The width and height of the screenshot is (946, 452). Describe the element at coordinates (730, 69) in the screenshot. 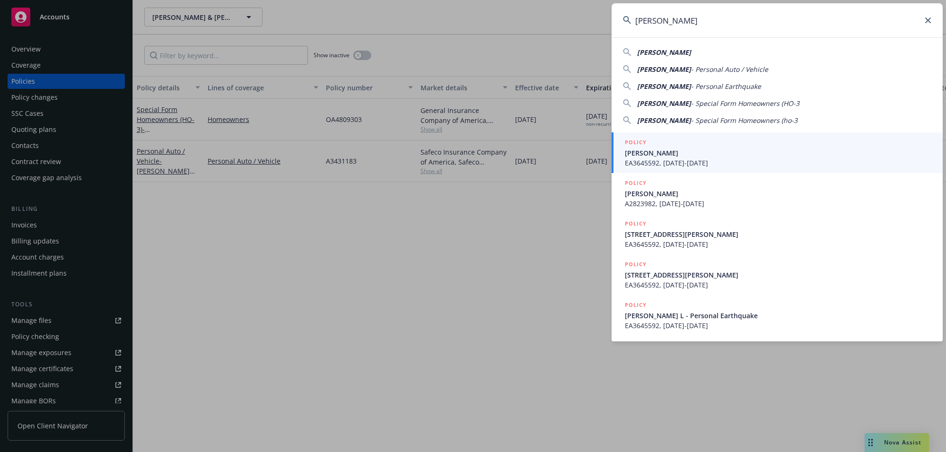

I see `span: - Personal Auto / Vehicle` at that location.